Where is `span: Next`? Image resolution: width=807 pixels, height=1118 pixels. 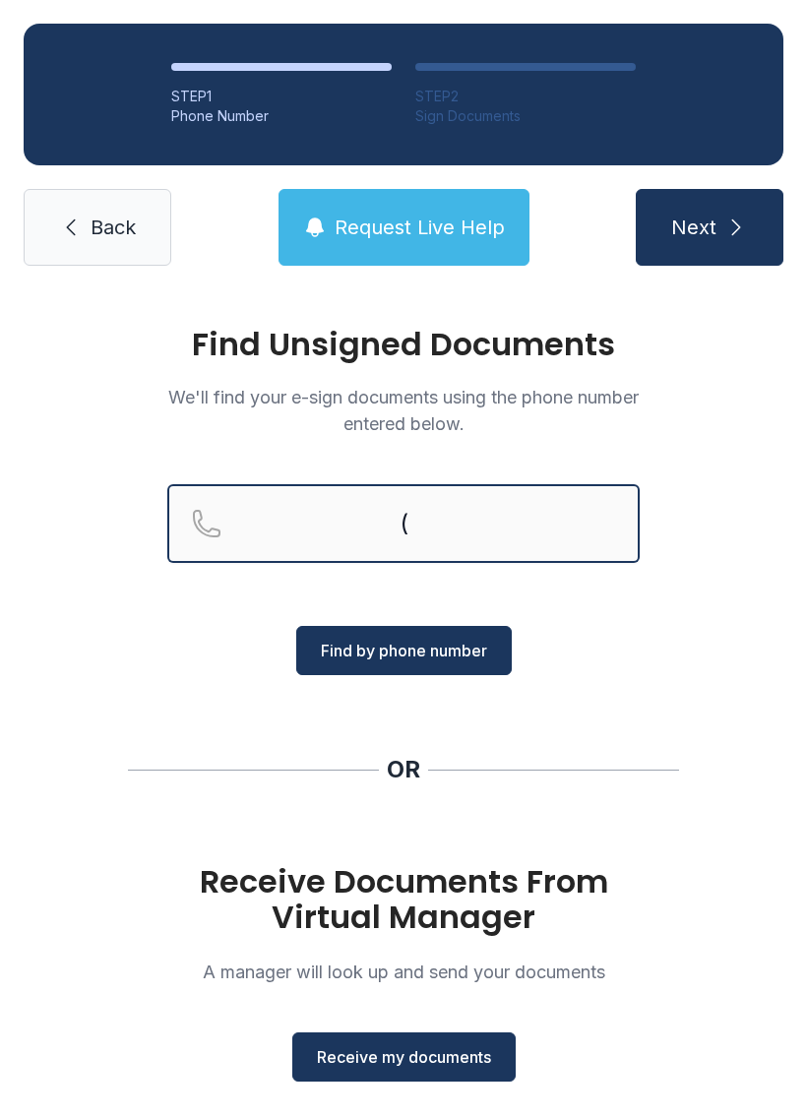 span: Next is located at coordinates (694, 227).